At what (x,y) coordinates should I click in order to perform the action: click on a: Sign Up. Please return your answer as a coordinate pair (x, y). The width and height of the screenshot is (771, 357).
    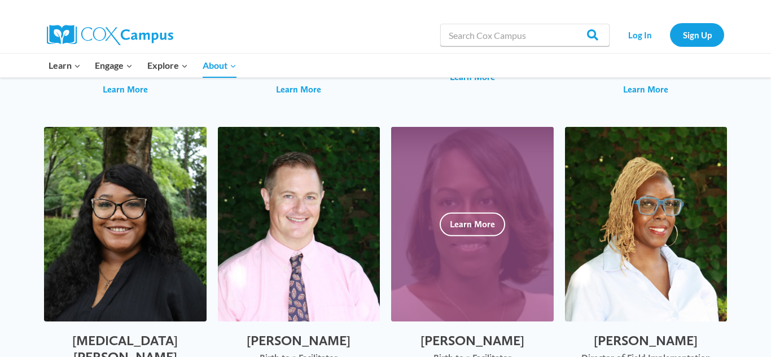
    Looking at the image, I should click on (697, 34).